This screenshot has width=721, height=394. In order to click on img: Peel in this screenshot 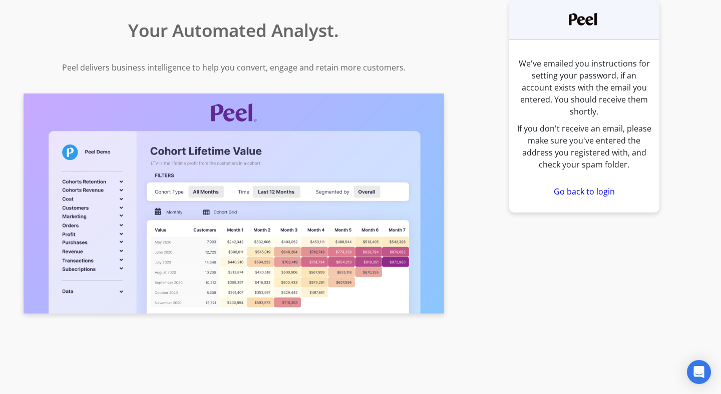, I will do `click(584, 19)`.